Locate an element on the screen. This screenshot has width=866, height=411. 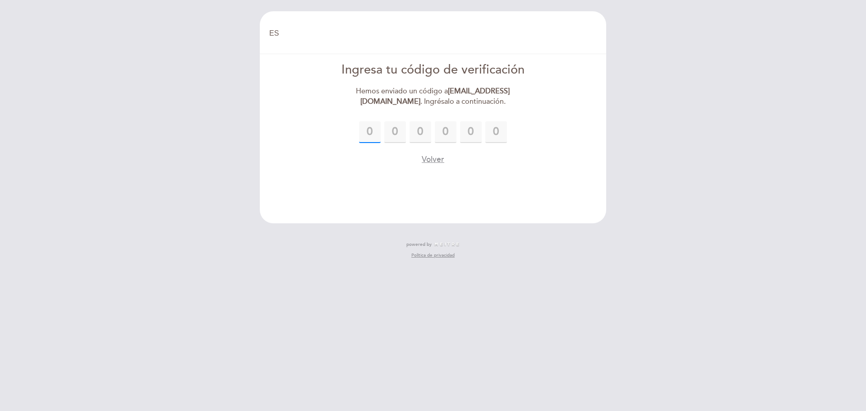
a: Política de privacidad is located at coordinates (433, 255).